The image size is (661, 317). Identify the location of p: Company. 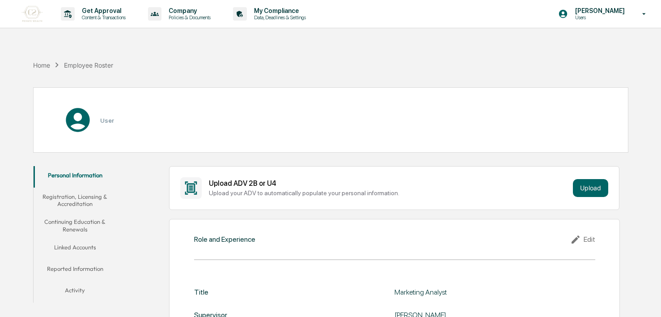
(188, 11).